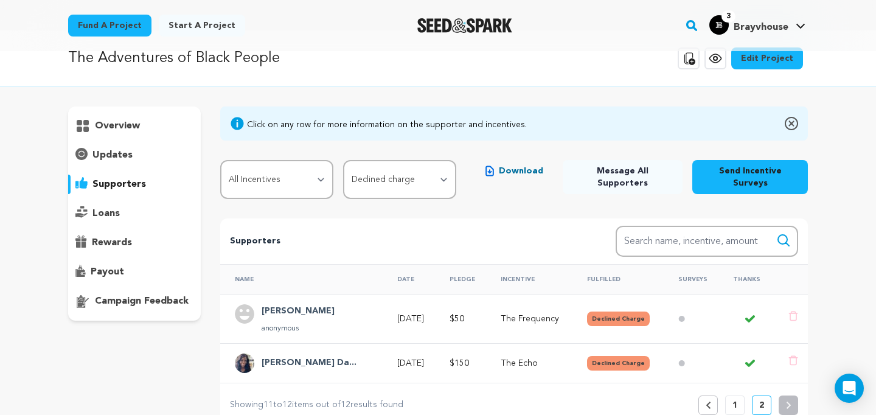 This screenshot has height=415, width=876. I want to click on button: Download, so click(514, 171).